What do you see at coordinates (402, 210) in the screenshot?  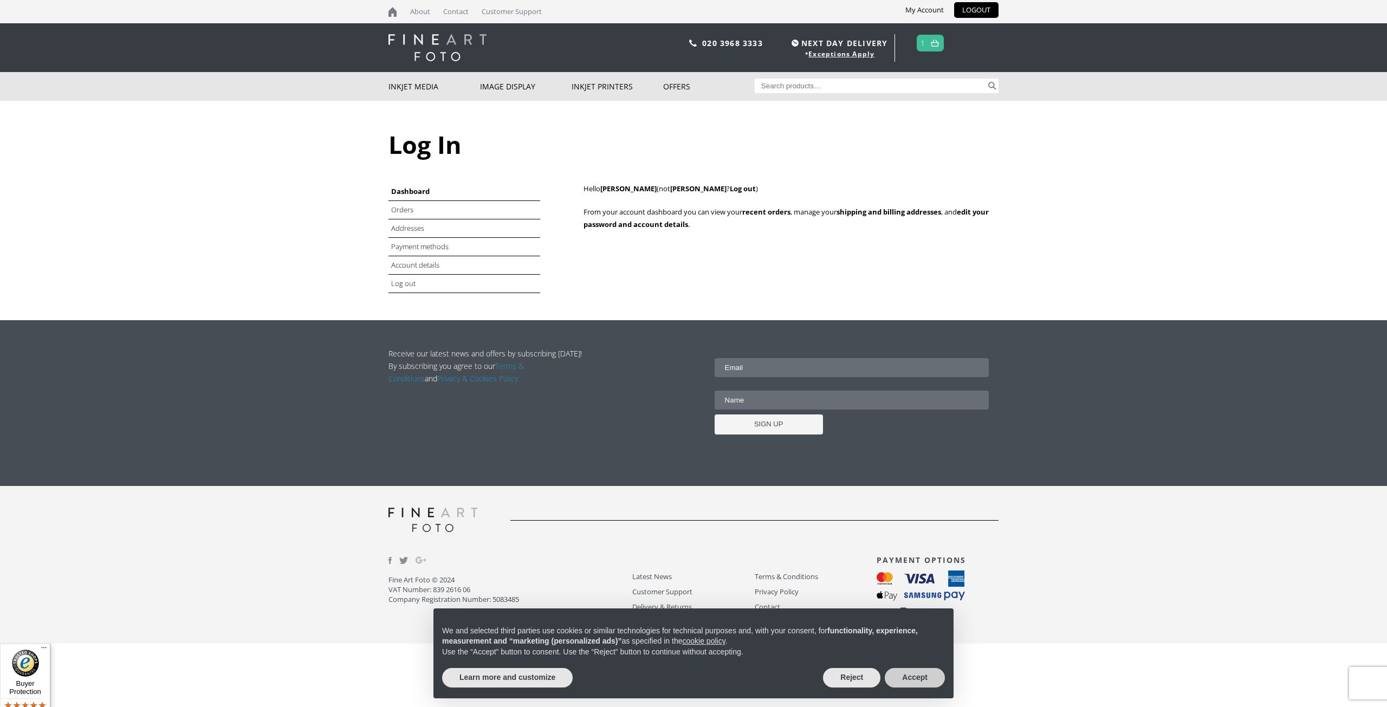 I see `a: Orders` at bounding box center [402, 210].